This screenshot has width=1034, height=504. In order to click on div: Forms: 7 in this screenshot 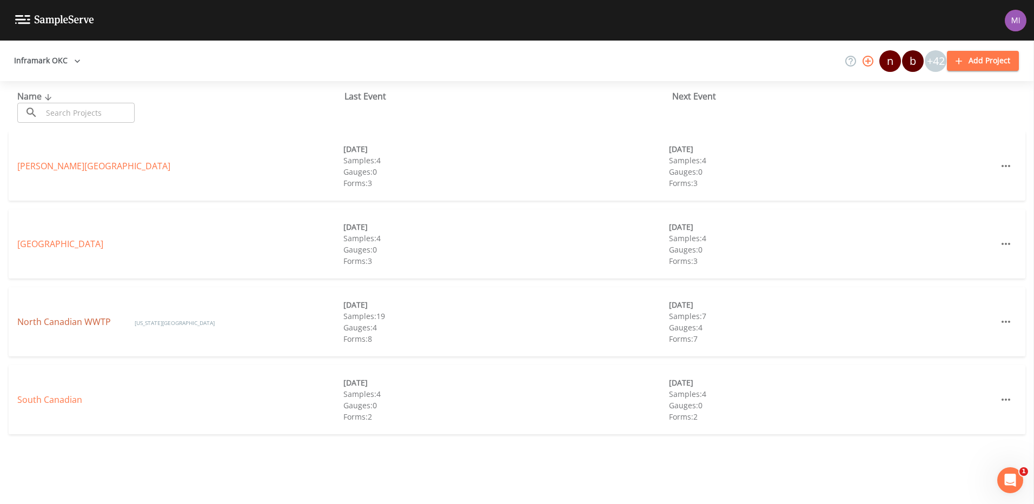, I will do `click(831, 338)`.